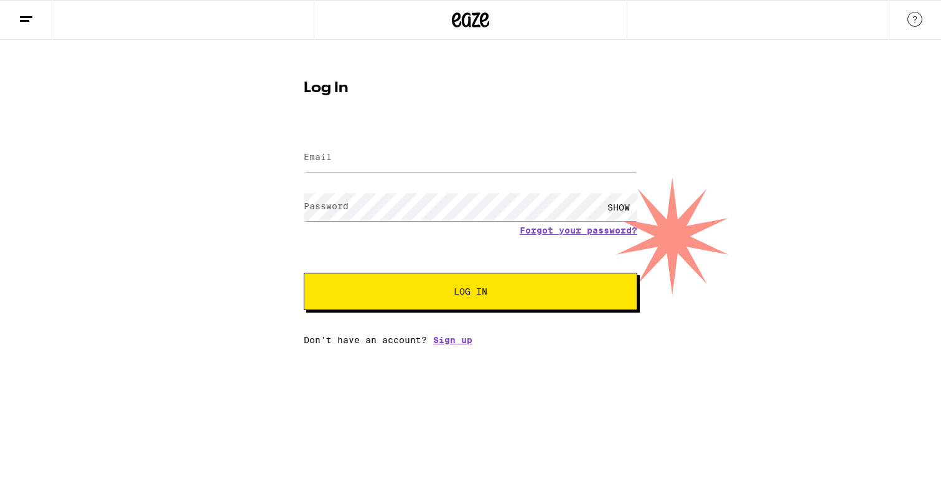 The height and width of the screenshot is (482, 941). Describe the element at coordinates (471, 157) in the screenshot. I see `input: Email` at that location.